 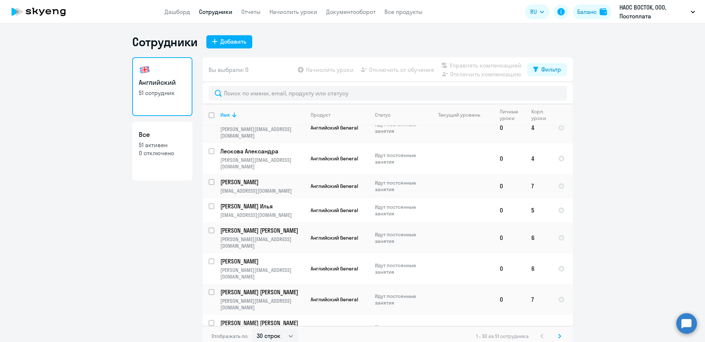 What do you see at coordinates (388, 93) in the screenshot?
I see `input: Поиск по имени, email, продукту или статусу` at bounding box center [388, 93].